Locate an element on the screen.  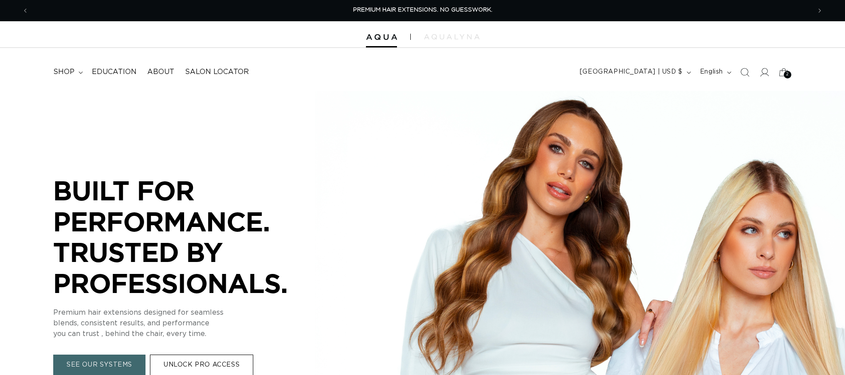
summary: Search is located at coordinates (744, 72).